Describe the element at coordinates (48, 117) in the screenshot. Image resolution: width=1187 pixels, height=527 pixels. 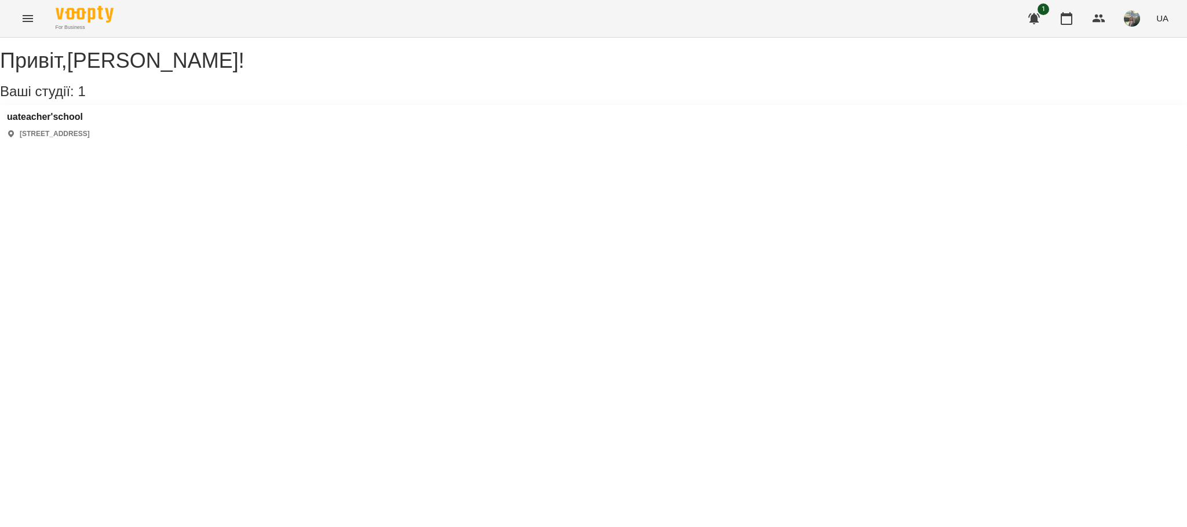
I see `a: uateacher'school` at that location.